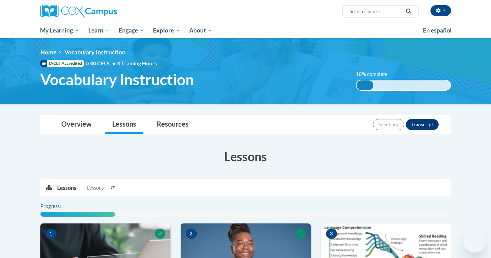 The width and height of the screenshot is (491, 258). What do you see at coordinates (331, 234) in the screenshot?
I see `span: 3` at bounding box center [331, 234].